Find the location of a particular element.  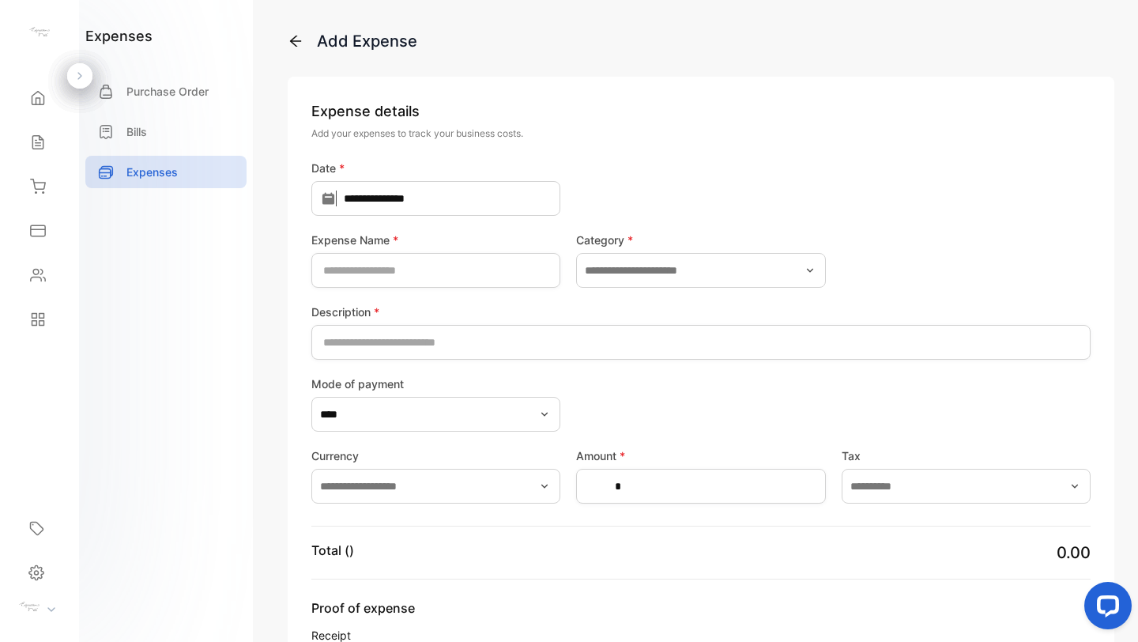

p: Total () is located at coordinates (333, 550).